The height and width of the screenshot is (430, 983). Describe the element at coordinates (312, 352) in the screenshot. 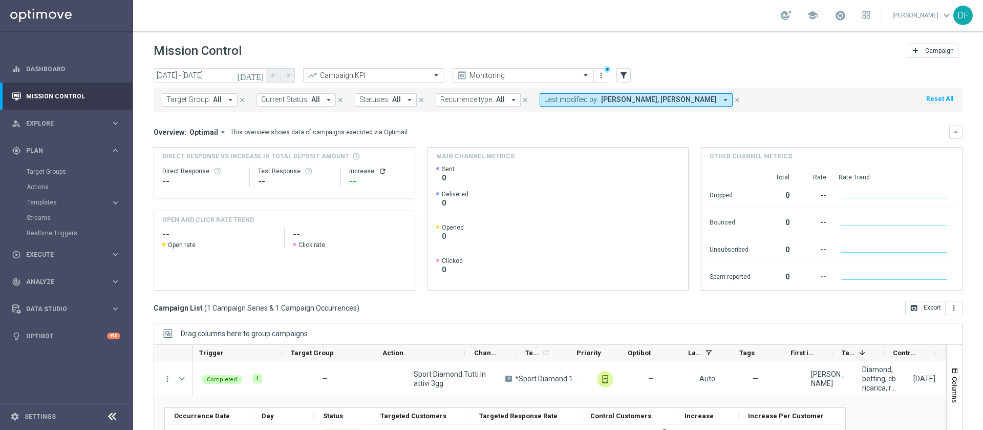

I see `span: Target Group` at that location.